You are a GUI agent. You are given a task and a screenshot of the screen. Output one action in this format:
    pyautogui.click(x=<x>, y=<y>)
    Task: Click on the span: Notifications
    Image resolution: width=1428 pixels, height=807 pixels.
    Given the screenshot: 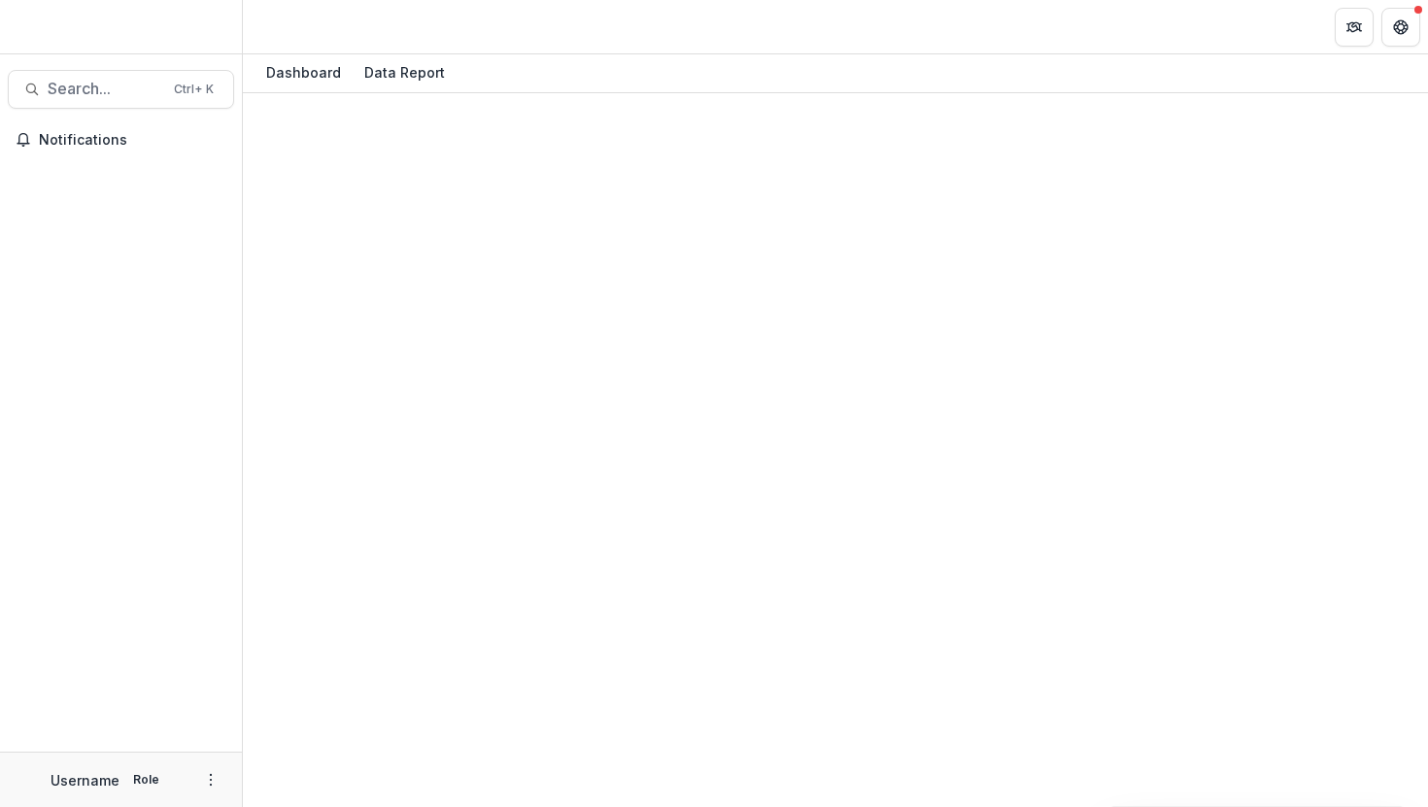 What is the action you would take?
    pyautogui.click(x=132, y=140)
    